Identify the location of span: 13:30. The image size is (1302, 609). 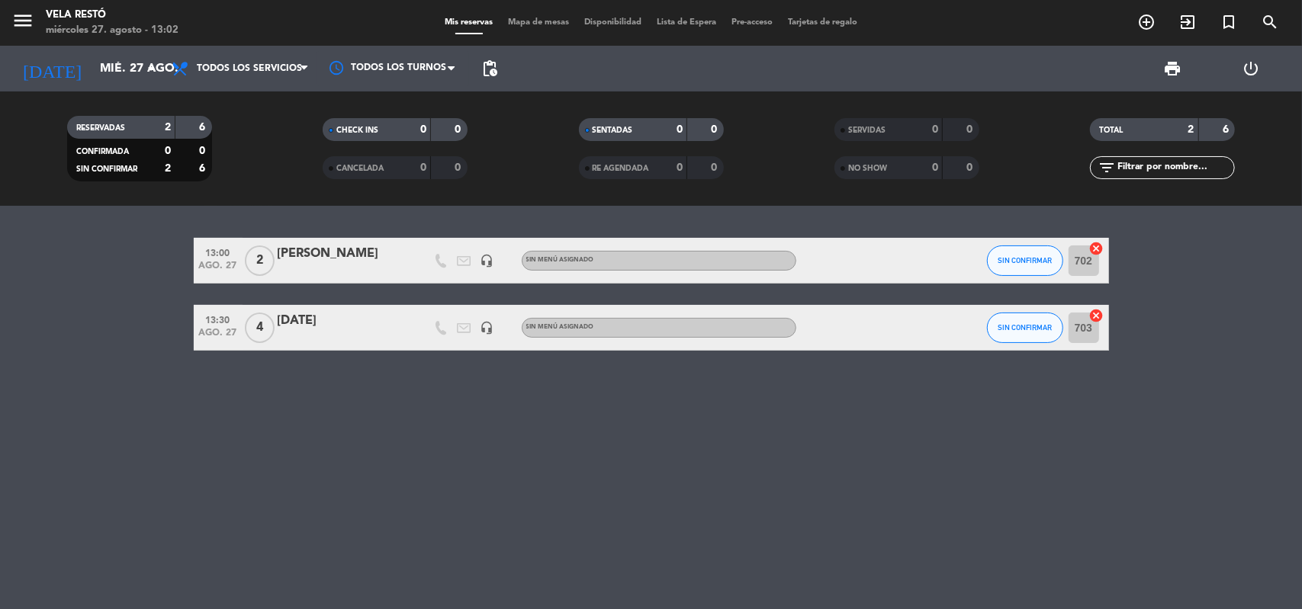
(218, 319).